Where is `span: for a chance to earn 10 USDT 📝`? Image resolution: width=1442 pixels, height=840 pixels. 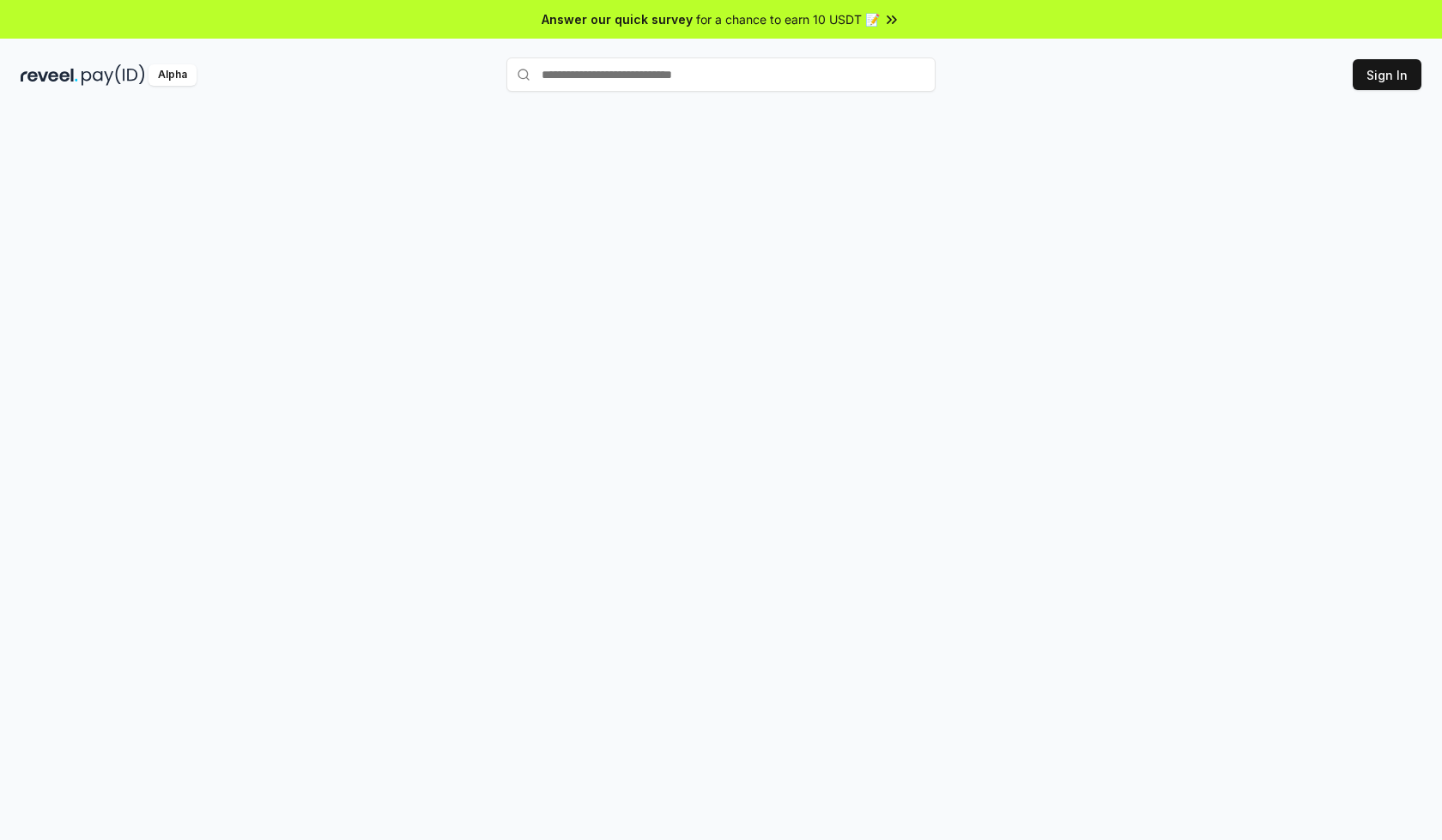 span: for a chance to earn 10 USDT 📝 is located at coordinates (788, 19).